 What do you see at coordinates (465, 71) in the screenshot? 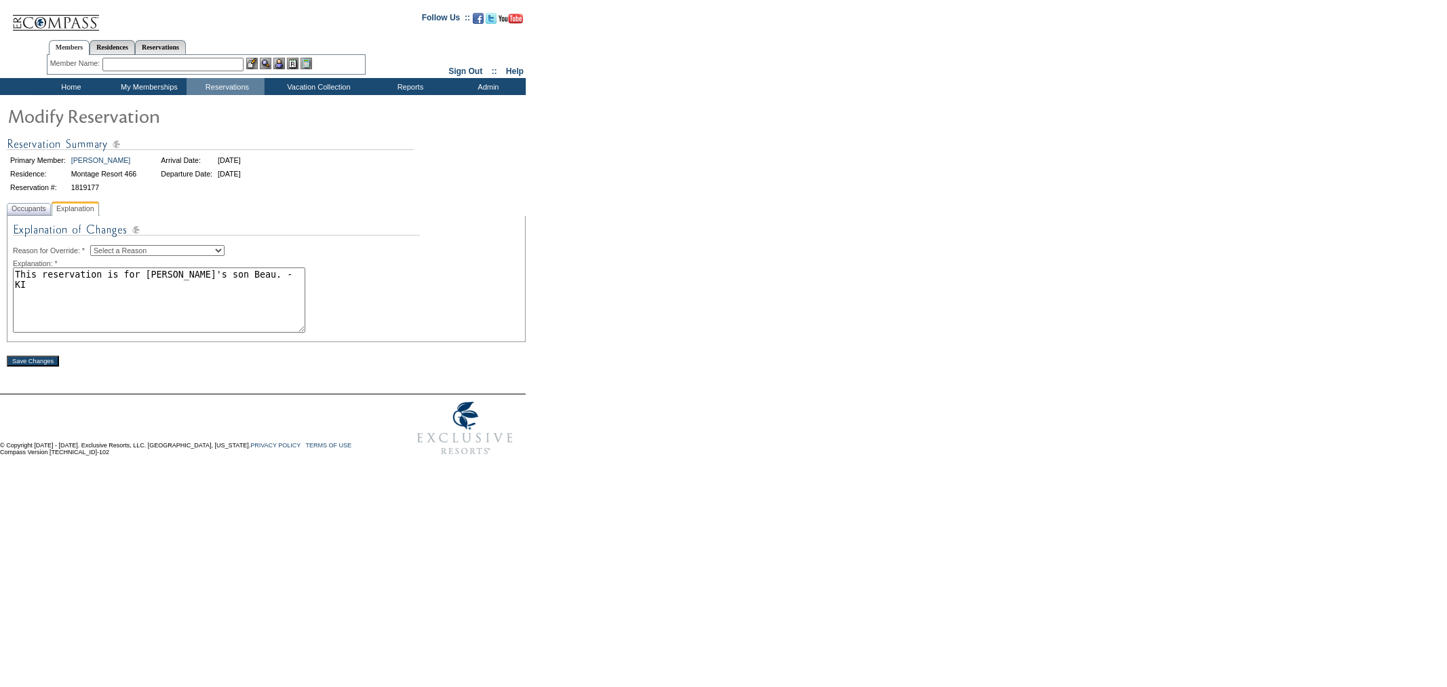
I see `a: Sign Out` at bounding box center [465, 71].